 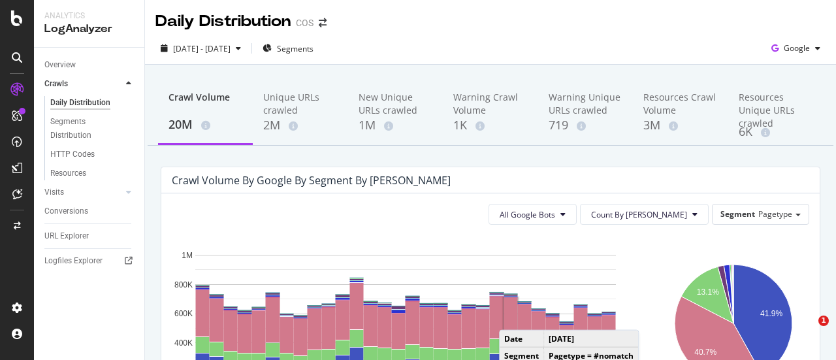 What do you see at coordinates (93, 154) in the screenshot?
I see `a: HTTP Codes` at bounding box center [93, 154].